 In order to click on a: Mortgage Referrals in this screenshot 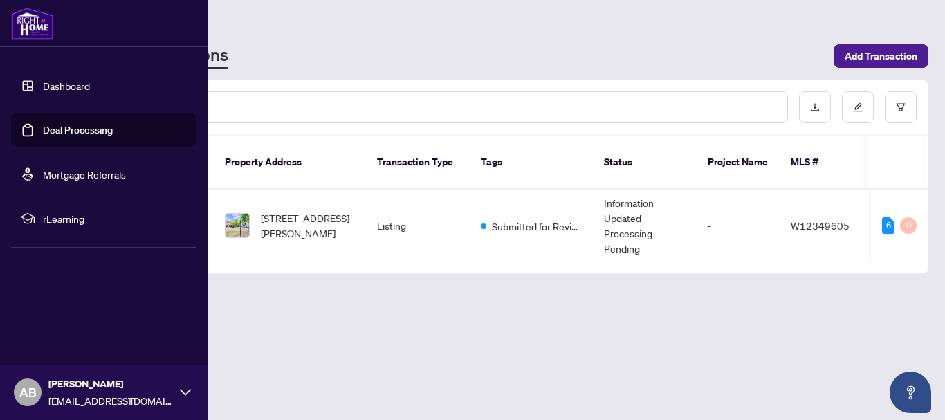, I will do `click(84, 174)`.